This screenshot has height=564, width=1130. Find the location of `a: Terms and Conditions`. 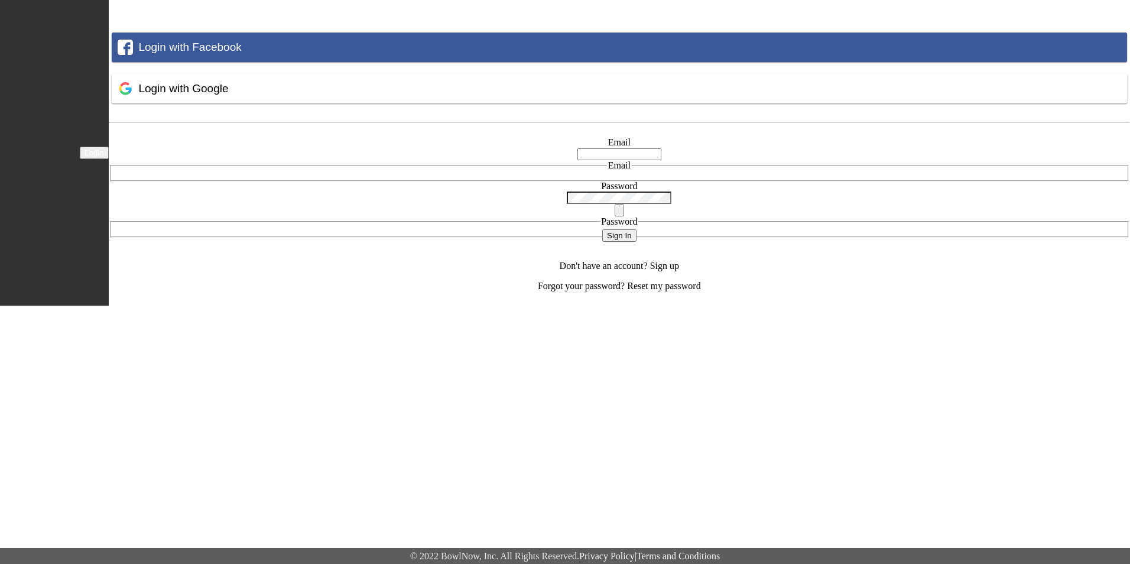

a: Terms and Conditions is located at coordinates (678, 556).